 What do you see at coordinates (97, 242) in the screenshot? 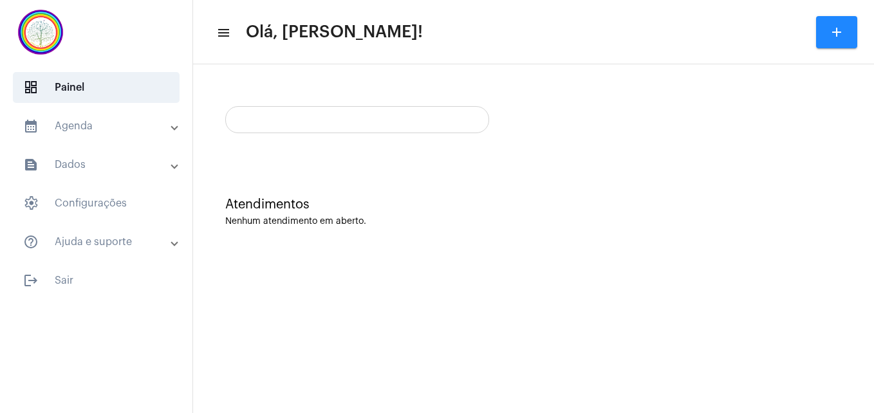
I see `mat-panel-title: Ajuda e suporte` at bounding box center [97, 242].